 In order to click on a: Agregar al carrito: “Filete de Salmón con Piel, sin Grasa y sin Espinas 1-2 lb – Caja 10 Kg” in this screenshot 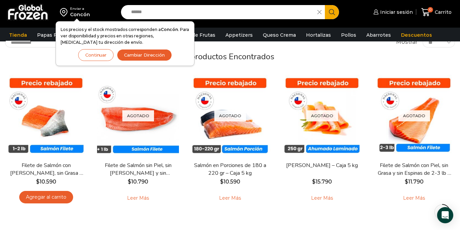, I will do `click(46, 197)`.